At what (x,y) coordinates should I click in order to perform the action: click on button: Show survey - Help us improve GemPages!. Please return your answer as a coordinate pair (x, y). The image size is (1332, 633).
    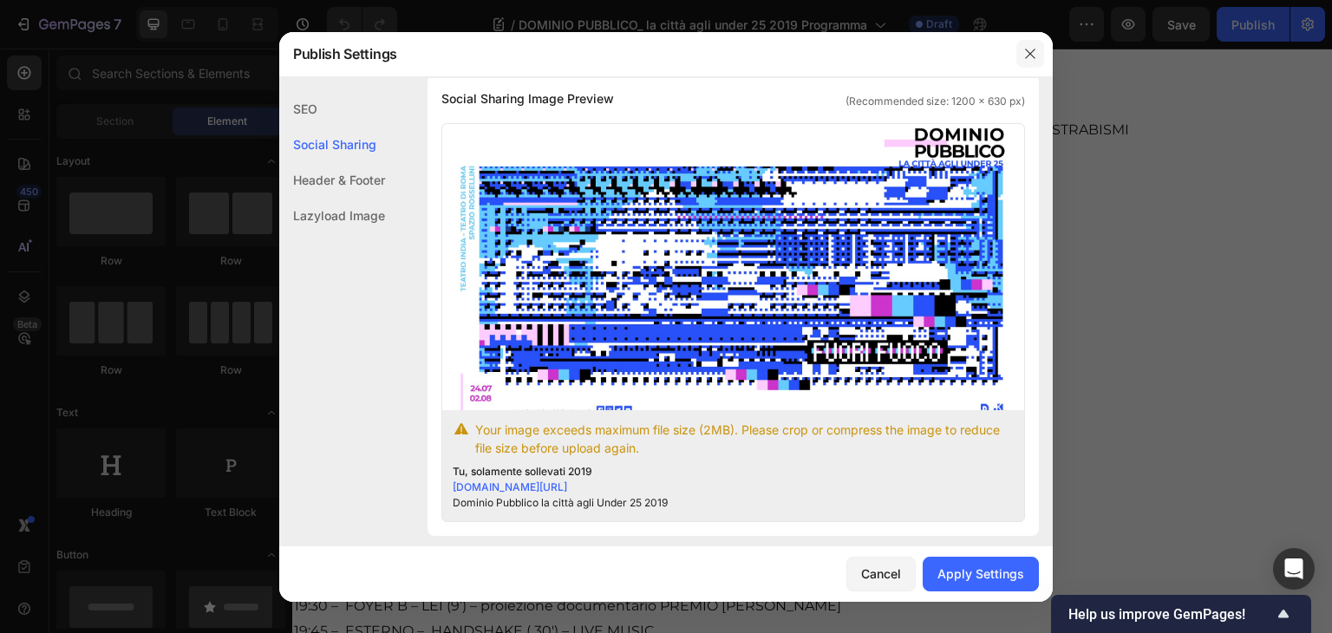
    Looking at the image, I should click on (1181, 614).